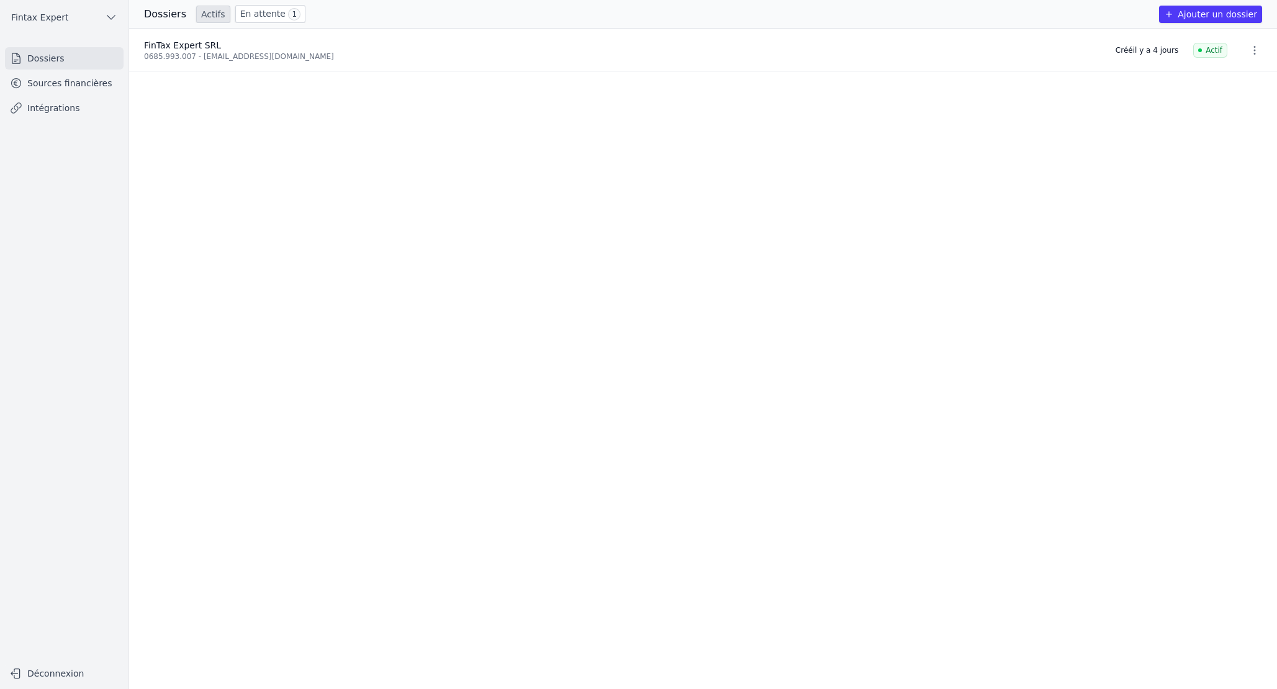 This screenshot has height=689, width=1277. Describe the element at coordinates (270, 14) in the screenshot. I see `a: En attente 1` at that location.